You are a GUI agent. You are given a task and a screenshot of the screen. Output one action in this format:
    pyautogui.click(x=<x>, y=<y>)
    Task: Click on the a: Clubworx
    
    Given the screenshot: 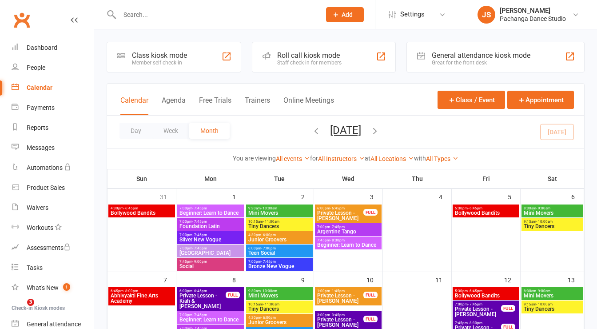 What is the action you would take?
    pyautogui.click(x=22, y=20)
    